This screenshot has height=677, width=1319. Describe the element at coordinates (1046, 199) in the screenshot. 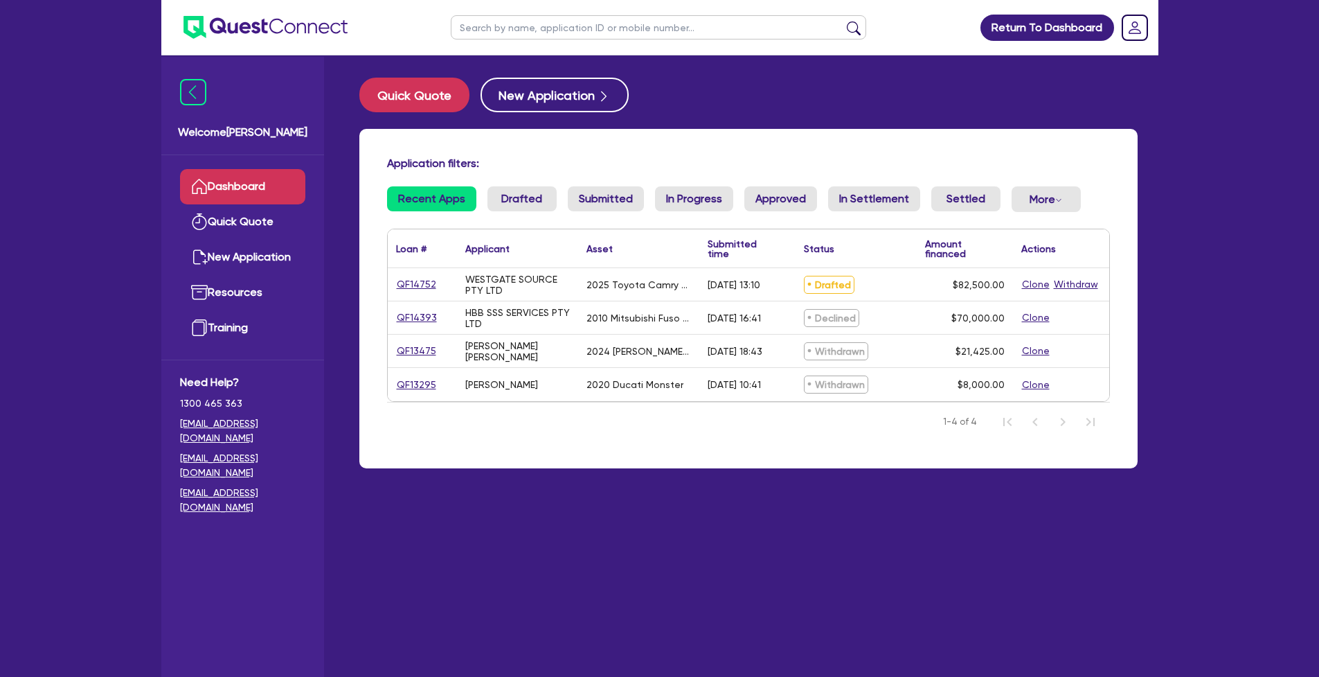

I see `button: Dropdown toggle` at that location.